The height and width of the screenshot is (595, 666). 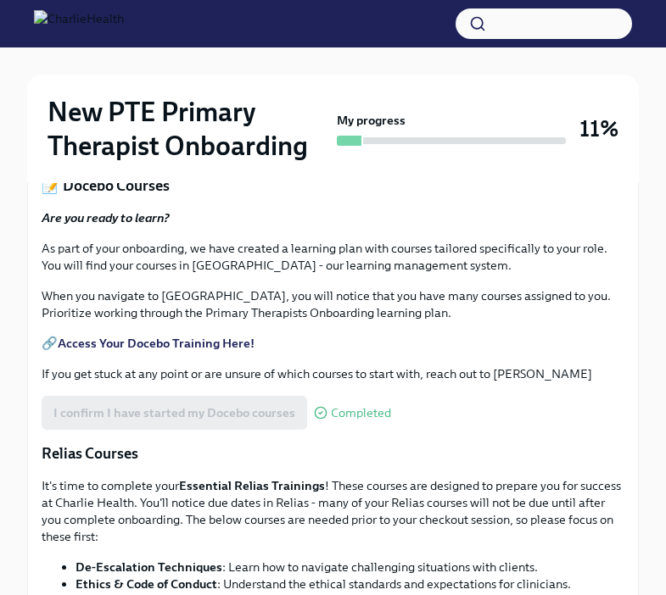 I want to click on strong: Ethics & Code of Conduct, so click(x=146, y=584).